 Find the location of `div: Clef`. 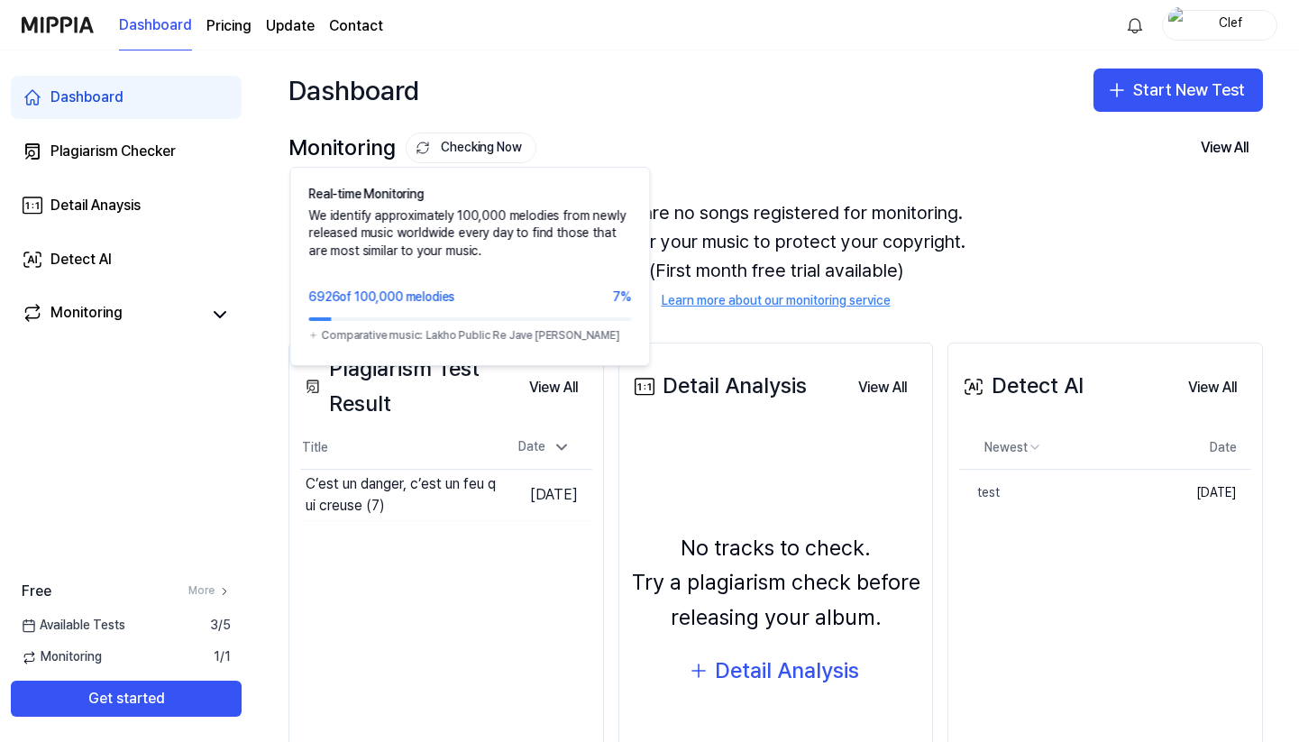

div: Clef is located at coordinates (1230, 24).